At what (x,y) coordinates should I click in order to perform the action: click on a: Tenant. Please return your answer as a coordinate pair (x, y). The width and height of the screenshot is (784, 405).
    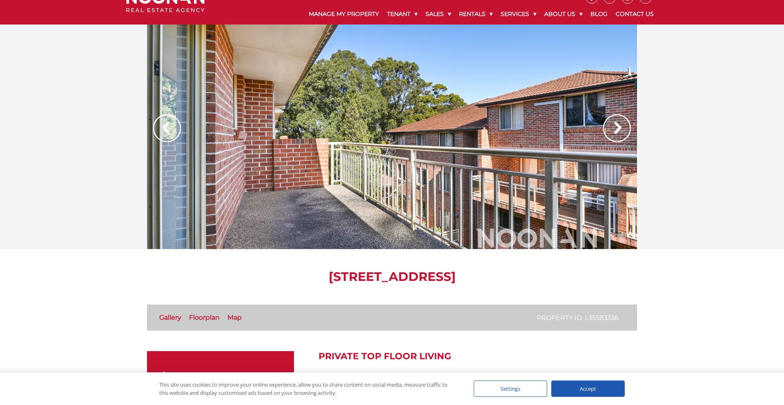
    Looking at the image, I should click on (402, 14).